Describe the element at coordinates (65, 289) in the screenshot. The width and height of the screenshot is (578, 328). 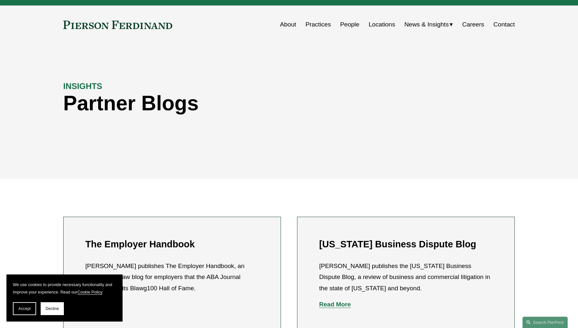
I see `p: We use cookies to provide necessary functionality and improve your experience. Read our .` at that location.